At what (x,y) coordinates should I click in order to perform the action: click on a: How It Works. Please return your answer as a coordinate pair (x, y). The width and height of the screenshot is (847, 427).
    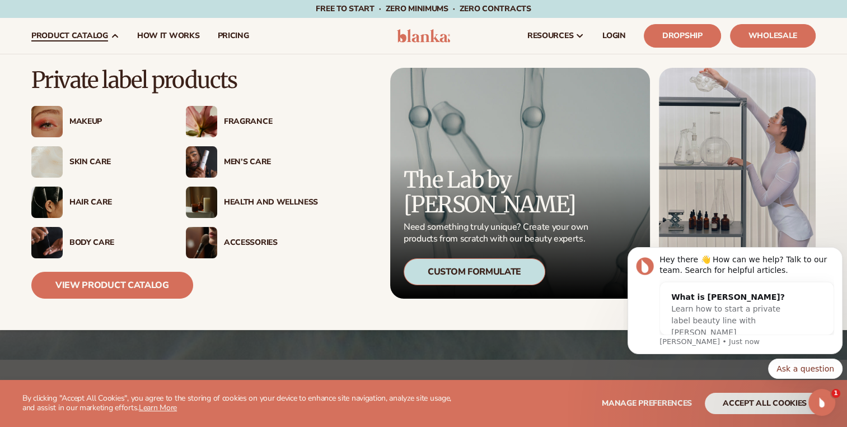
    Looking at the image, I should click on (169, 36).